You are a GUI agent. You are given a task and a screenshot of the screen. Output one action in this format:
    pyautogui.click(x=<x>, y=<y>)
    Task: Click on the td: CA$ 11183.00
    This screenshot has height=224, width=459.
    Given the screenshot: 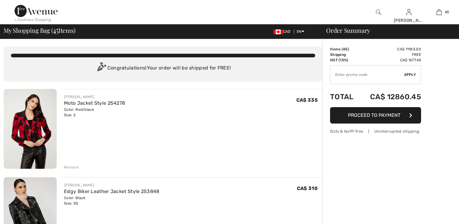 What is the action you would take?
    pyautogui.click(x=390, y=49)
    